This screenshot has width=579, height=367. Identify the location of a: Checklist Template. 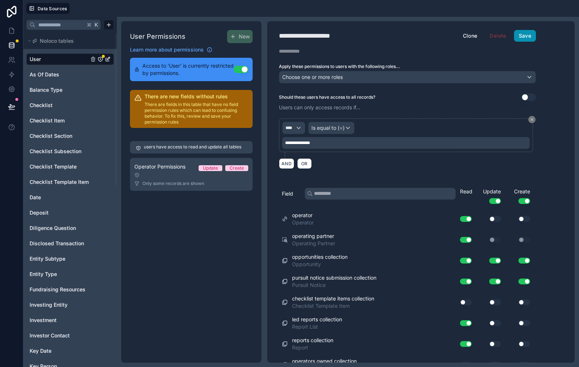
(59, 167).